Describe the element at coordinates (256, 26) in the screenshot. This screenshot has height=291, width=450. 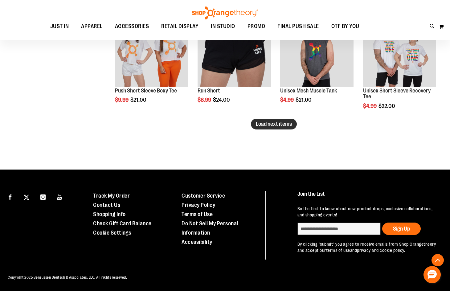
I see `span: PROMO` at that location.